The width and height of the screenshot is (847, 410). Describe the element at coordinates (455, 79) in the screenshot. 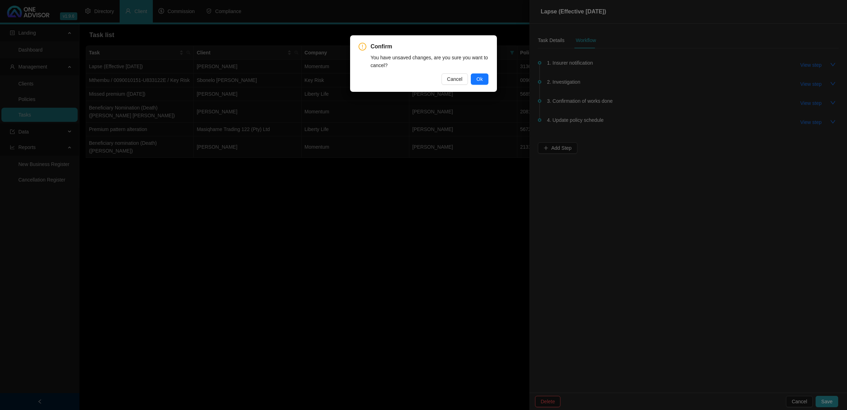

I see `button: Cancel` at that location.